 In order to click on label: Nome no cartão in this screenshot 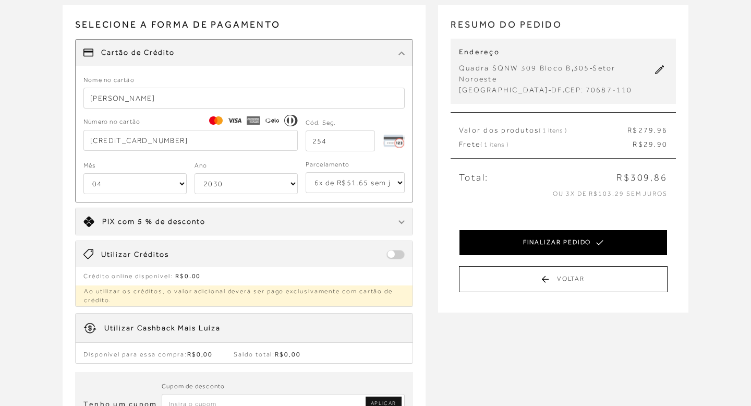, I will do `click(109, 80)`.